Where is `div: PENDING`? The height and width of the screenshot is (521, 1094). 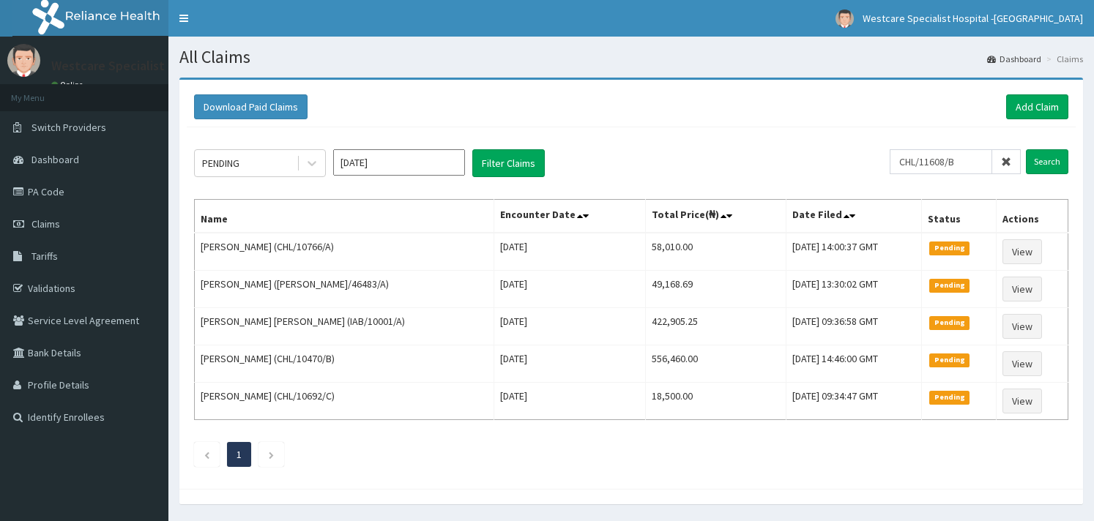 div: PENDING is located at coordinates (220, 163).